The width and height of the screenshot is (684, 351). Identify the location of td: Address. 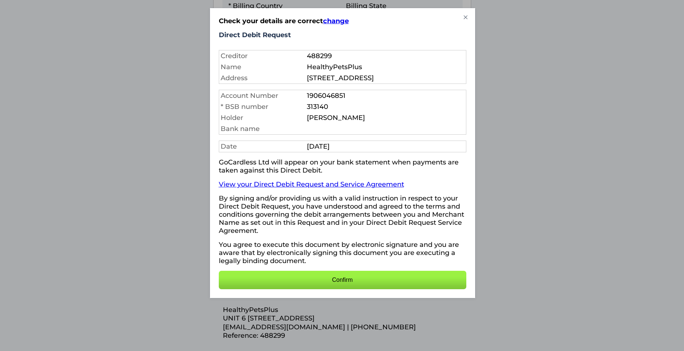
(262, 78).